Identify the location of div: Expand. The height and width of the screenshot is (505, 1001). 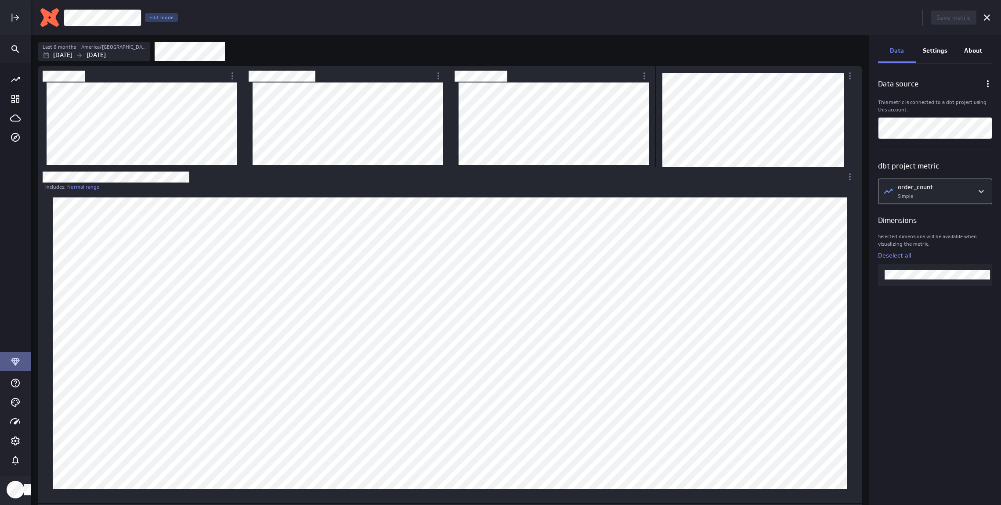
(15, 18).